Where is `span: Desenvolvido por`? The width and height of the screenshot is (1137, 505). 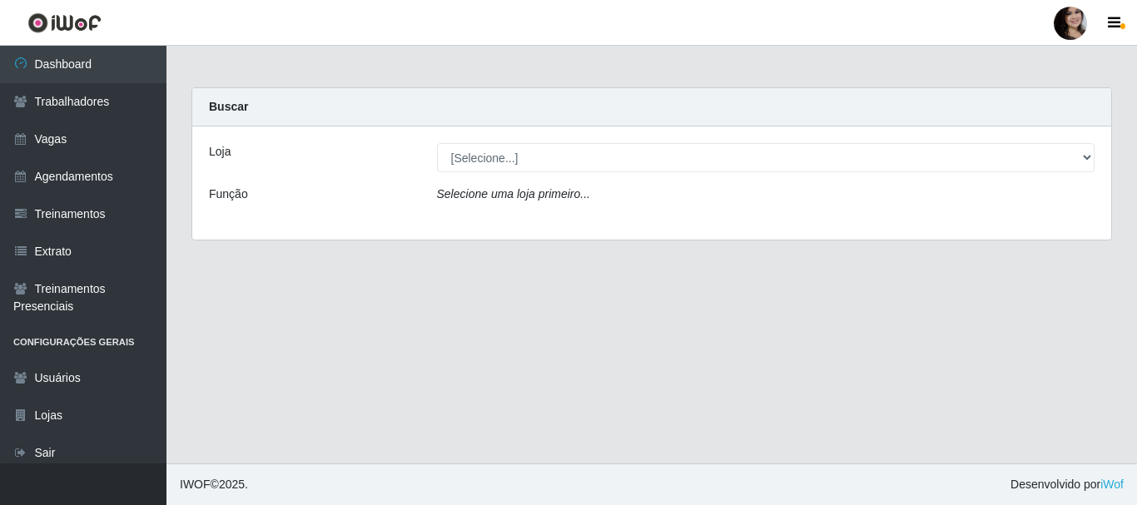 span: Desenvolvido por is located at coordinates (1067, 485).